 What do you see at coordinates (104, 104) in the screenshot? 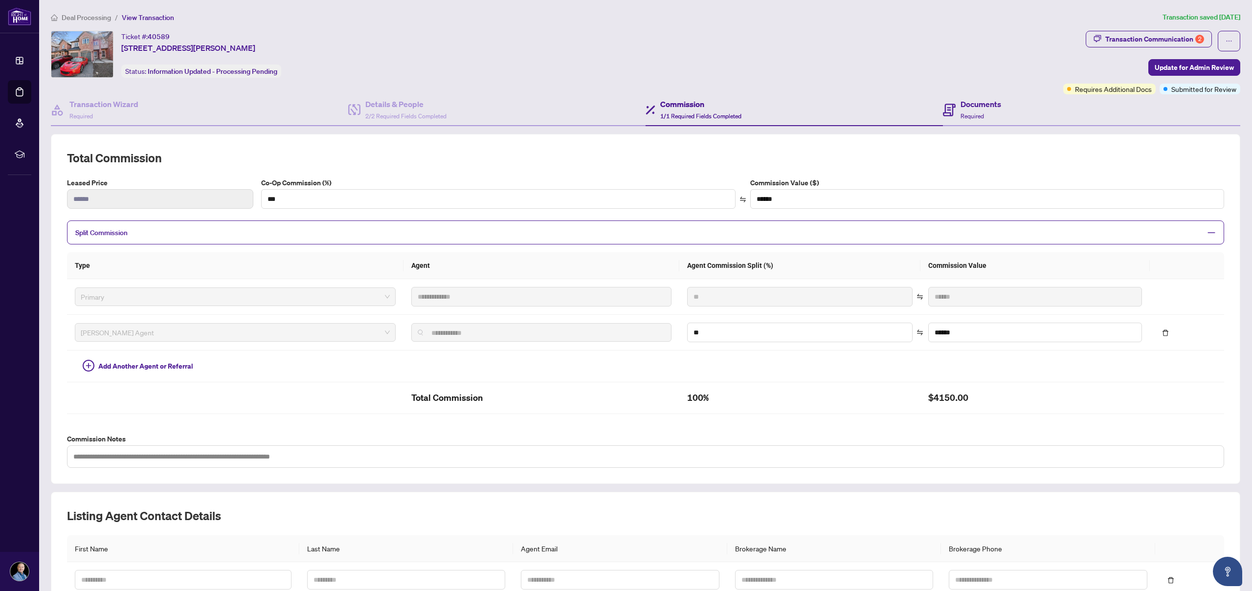
I see `h4: Transaction Wizard` at bounding box center [104, 104].